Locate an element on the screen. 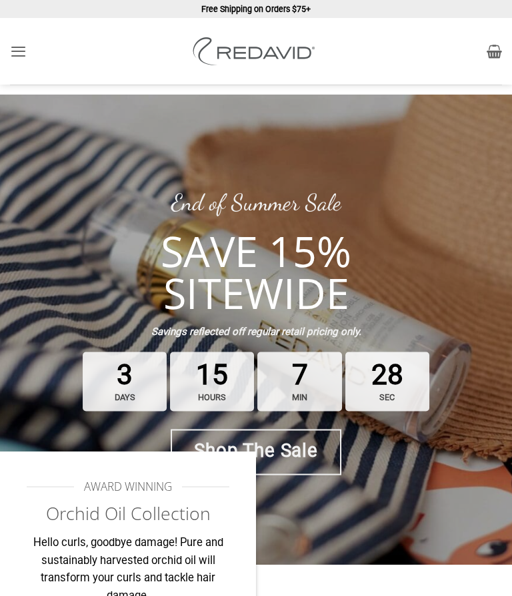 This screenshot has width=512, height=596. strong: hours is located at coordinates (213, 397).